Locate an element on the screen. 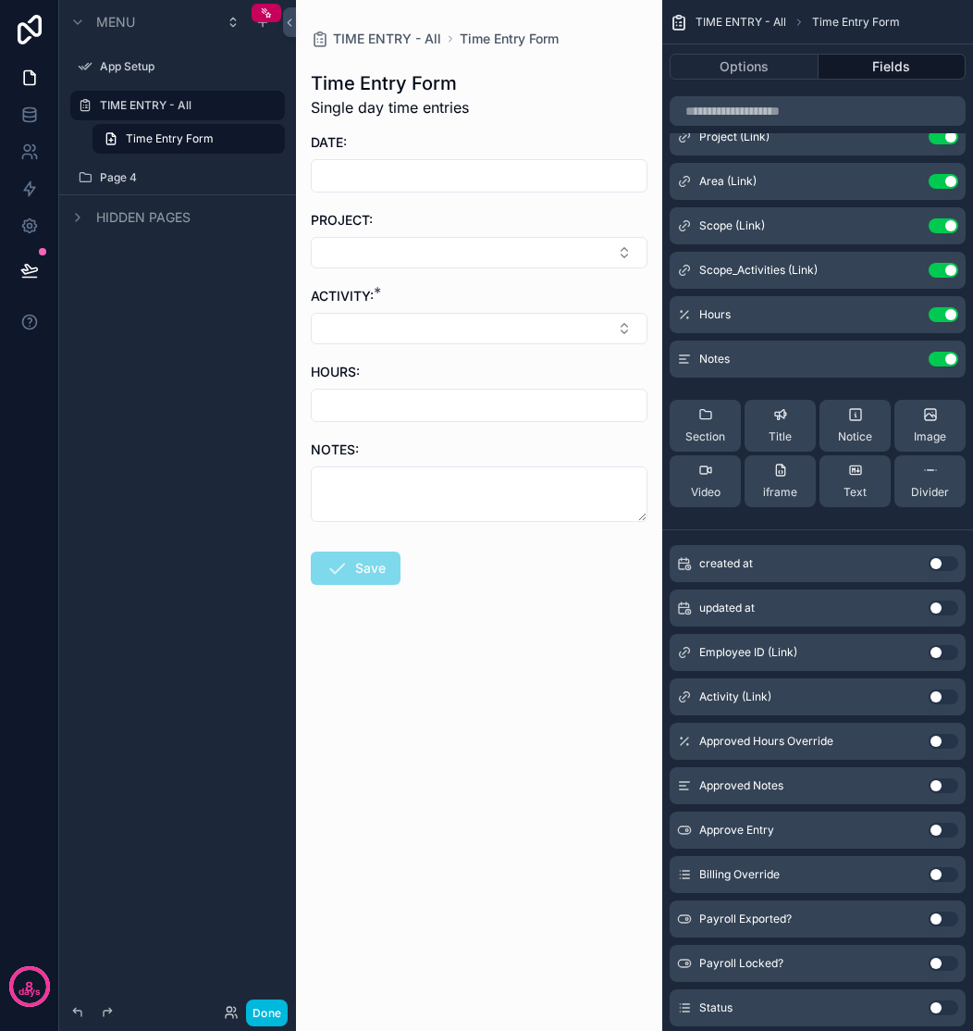 This screenshot has height=1031, width=973. span: Section is located at coordinates (705, 437).